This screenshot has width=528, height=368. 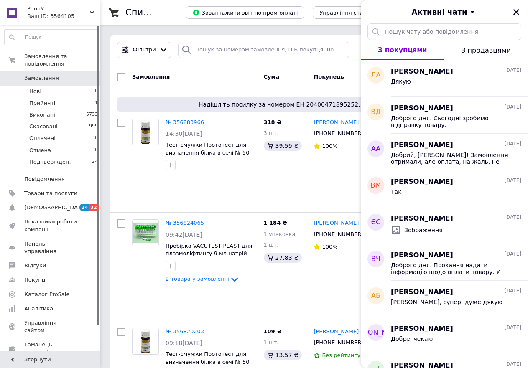 What do you see at coordinates (185, 223) in the screenshot?
I see `a: № 356824065` at bounding box center [185, 223].